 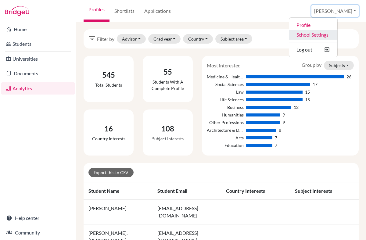 What do you see at coordinates (168, 85) in the screenshot?
I see `div: Students with a complete profile` at bounding box center [168, 85].